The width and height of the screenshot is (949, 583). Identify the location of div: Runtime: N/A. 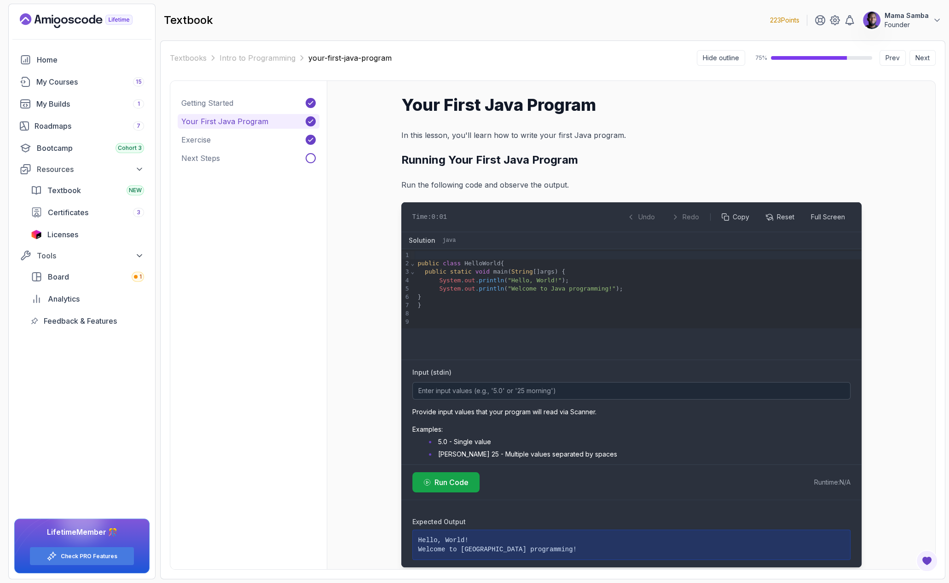
(832, 483).